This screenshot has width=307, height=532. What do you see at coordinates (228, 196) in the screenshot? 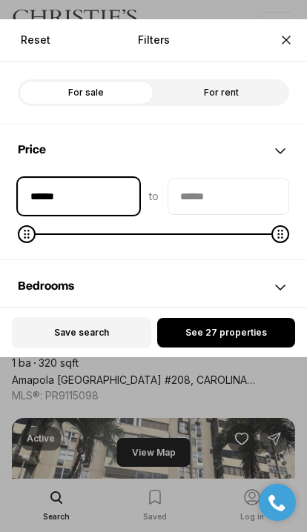
I see `input: priceMax` at bounding box center [228, 196].